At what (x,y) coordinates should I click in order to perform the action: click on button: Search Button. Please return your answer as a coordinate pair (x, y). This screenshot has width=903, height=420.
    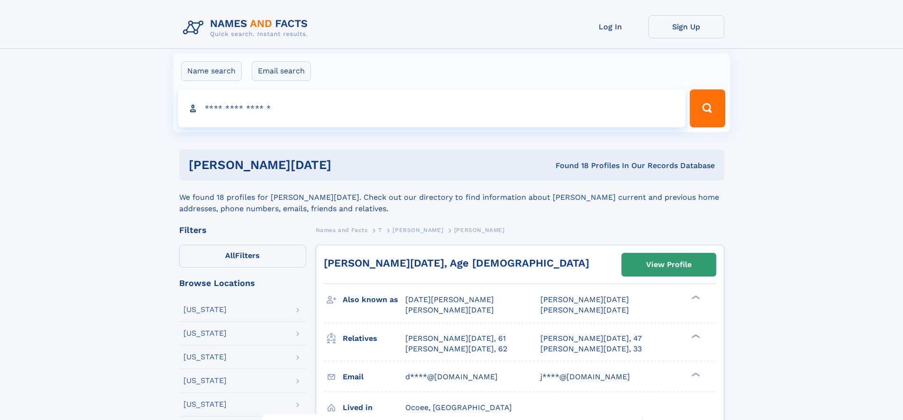
    Looking at the image, I should click on (707, 109).